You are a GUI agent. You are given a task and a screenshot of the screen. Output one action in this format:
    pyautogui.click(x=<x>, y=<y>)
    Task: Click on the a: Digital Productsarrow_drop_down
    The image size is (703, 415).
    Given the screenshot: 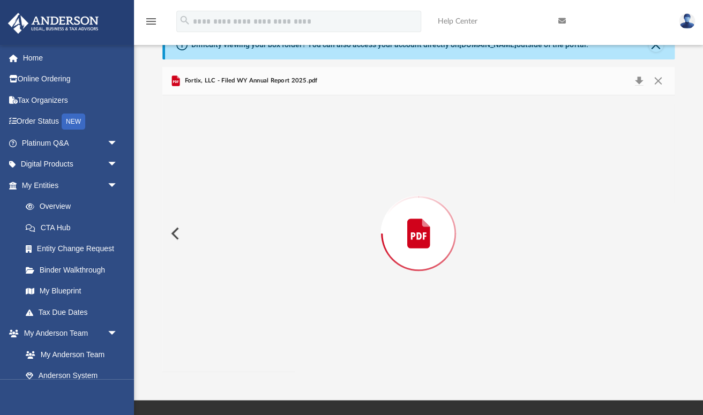 What is the action you would take?
    pyautogui.click(x=71, y=164)
    